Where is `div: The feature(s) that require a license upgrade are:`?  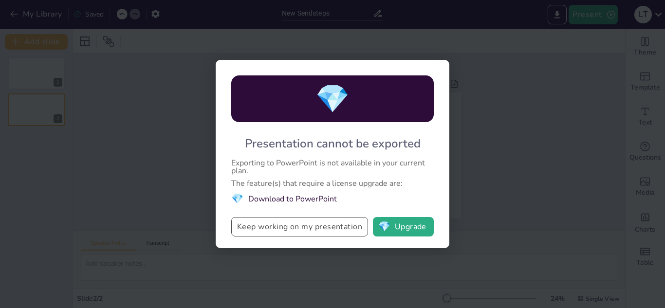
div: The feature(s) that require a license upgrade are: is located at coordinates (333, 184).